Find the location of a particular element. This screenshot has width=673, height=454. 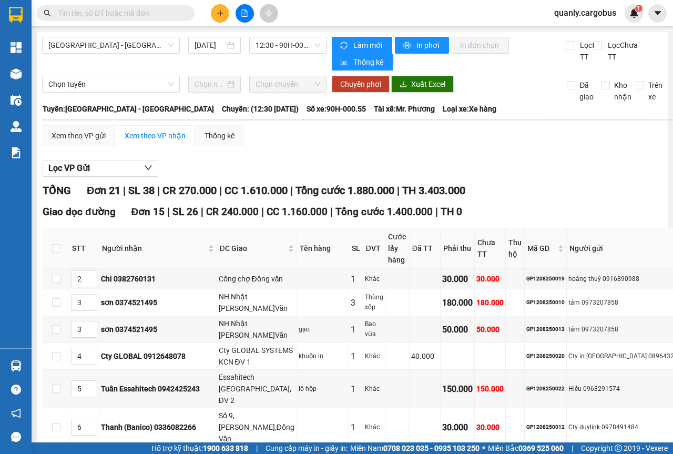

th: SL is located at coordinates (356, 248).